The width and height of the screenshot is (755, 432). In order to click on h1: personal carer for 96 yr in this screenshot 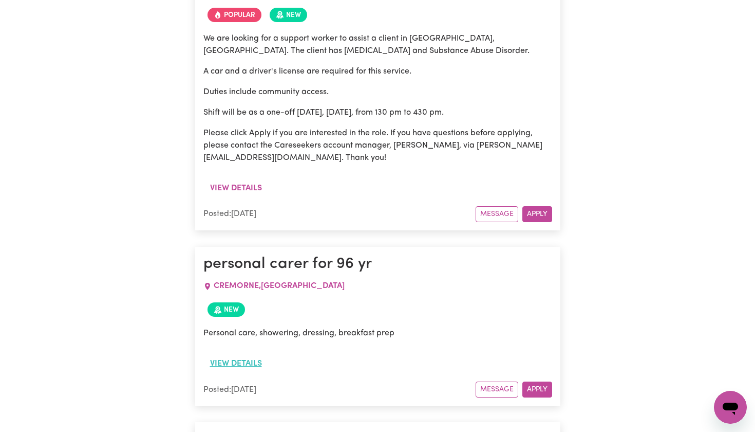, I will do `click(378, 264)`.